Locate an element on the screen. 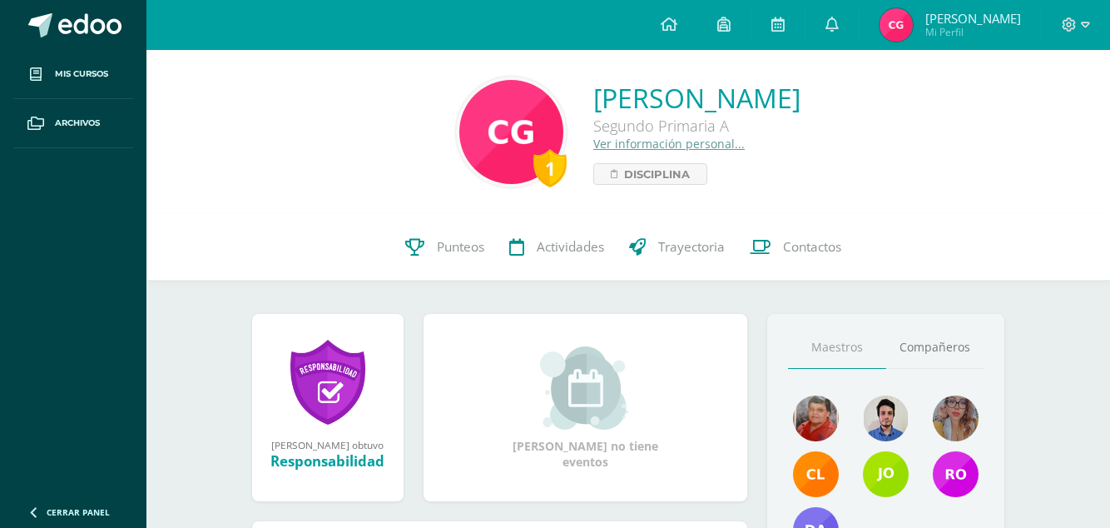 The image size is (1110, 528). img: aebea43c54fe4684399b4f9ac009a8e6.png is located at coordinates (511, 132).